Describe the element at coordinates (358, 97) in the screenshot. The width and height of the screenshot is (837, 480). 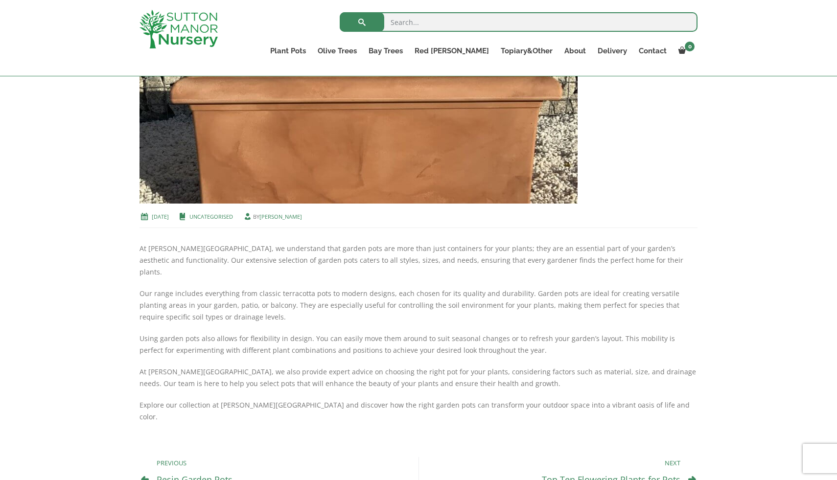
I see `a: Garden Pots` at that location.